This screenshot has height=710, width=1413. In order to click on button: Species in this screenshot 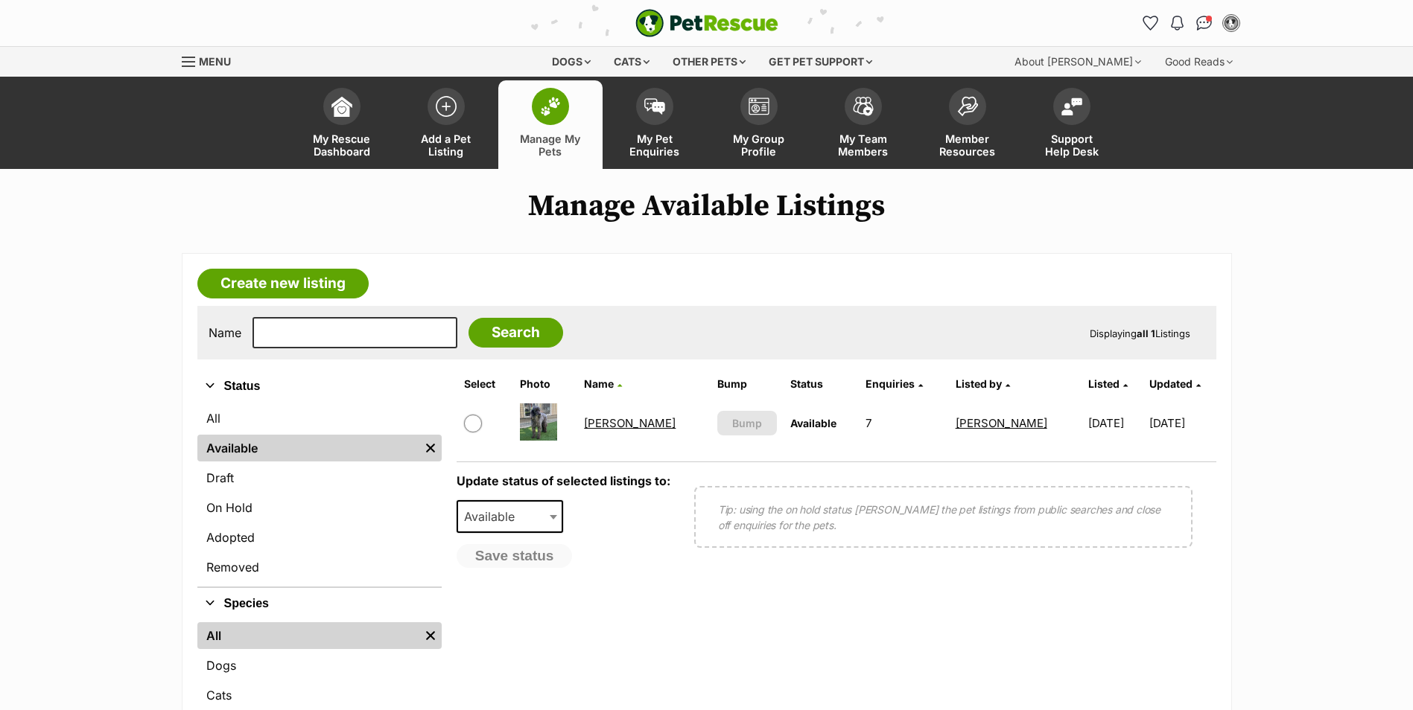, I will do `click(319, 604)`.